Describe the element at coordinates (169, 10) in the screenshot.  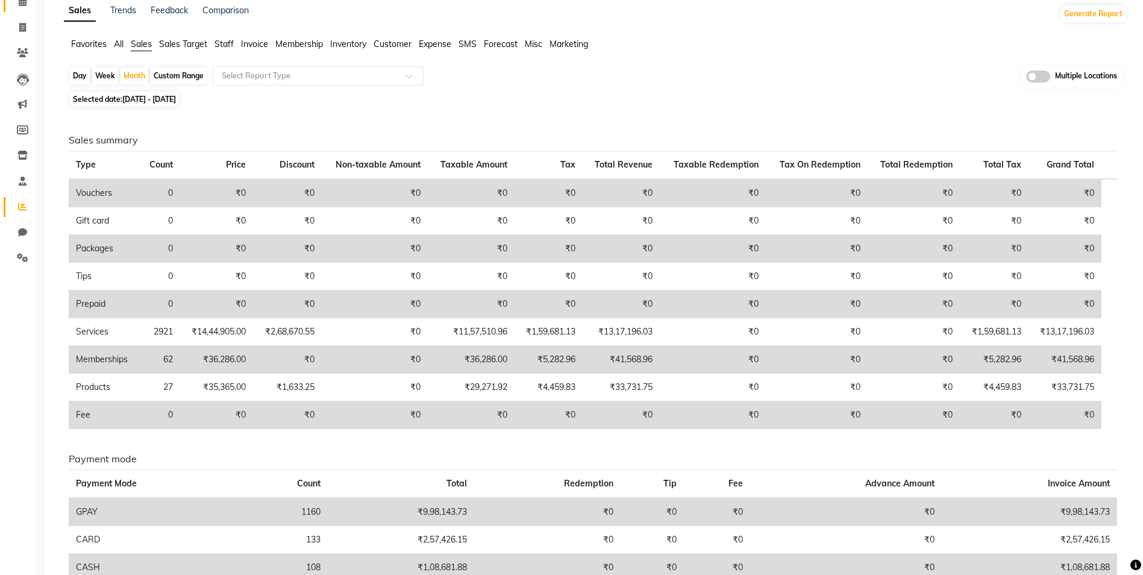
I see `a: Feedback` at that location.